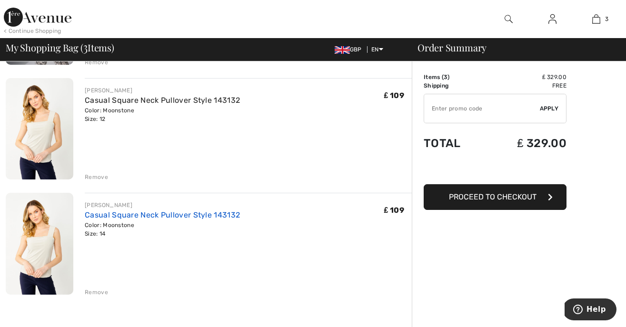 The width and height of the screenshot is (626, 327). I want to click on span: Proceed to Checkout, so click(492, 196).